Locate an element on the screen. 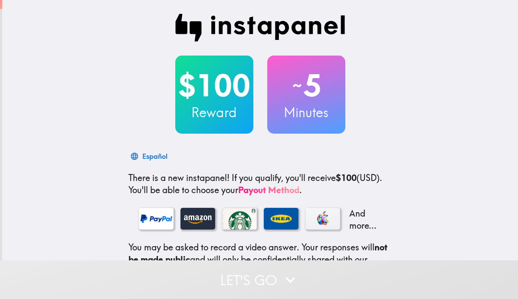 The image size is (518, 299). span: There is a new instapanel! is located at coordinates (179, 177).